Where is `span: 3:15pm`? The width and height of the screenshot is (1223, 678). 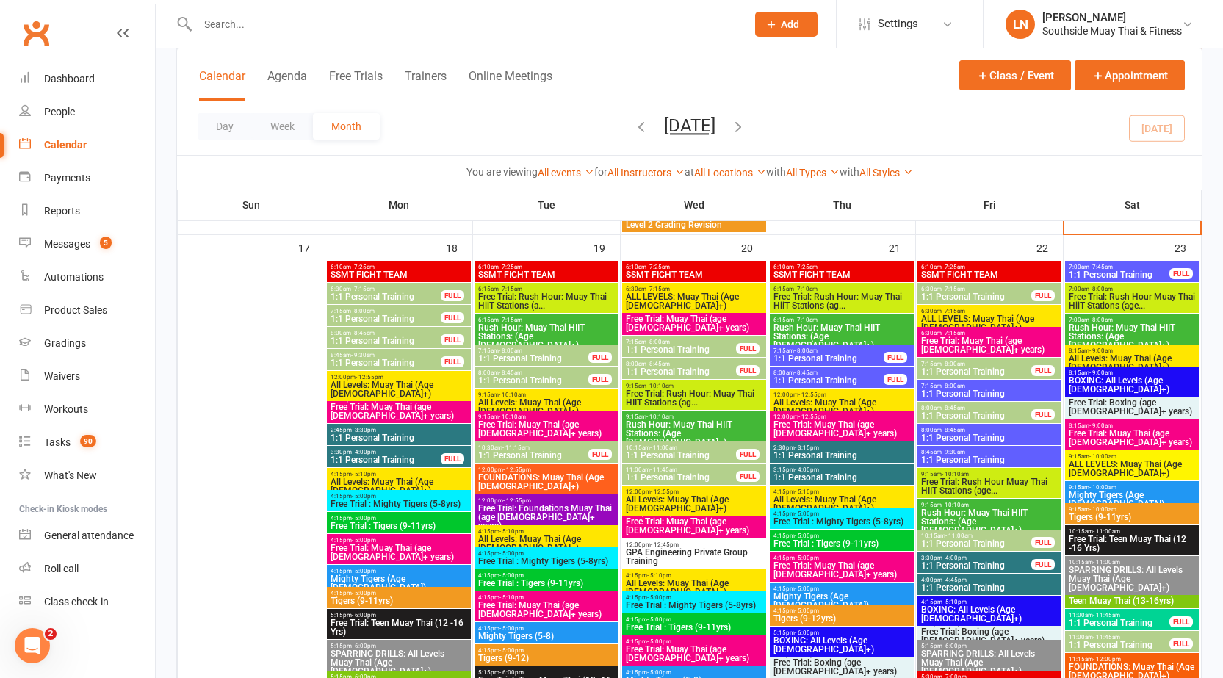 span: 3:15pm is located at coordinates (842, 469).